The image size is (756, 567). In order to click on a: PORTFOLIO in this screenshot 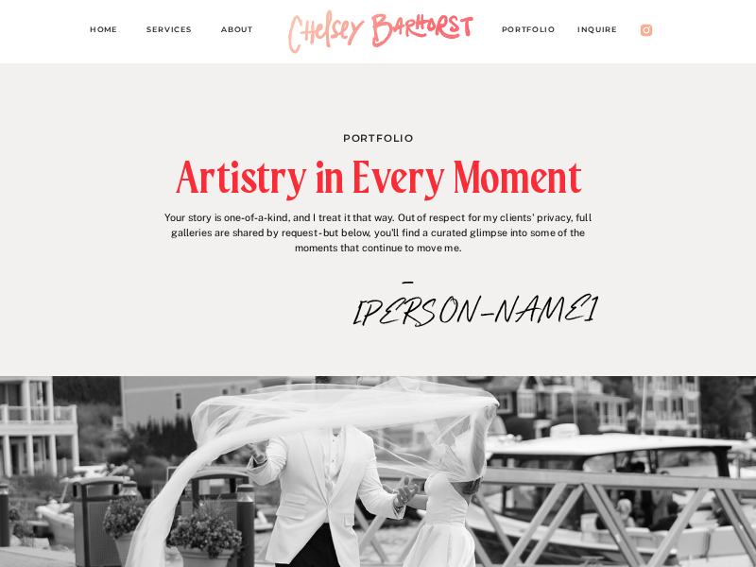, I will do `click(534, 31)`.